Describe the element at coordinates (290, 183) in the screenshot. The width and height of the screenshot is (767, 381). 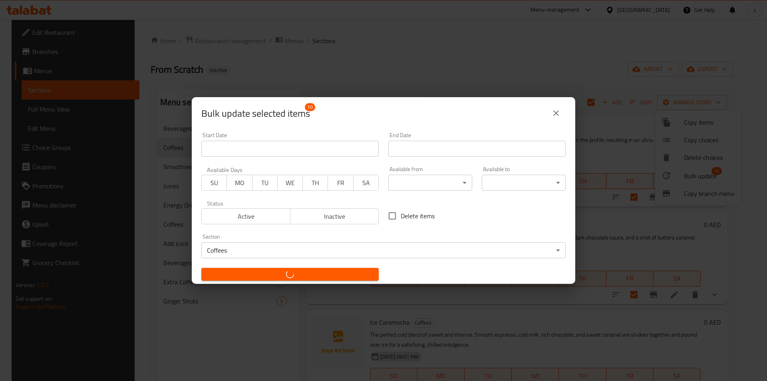
I see `button: WE` at that location.